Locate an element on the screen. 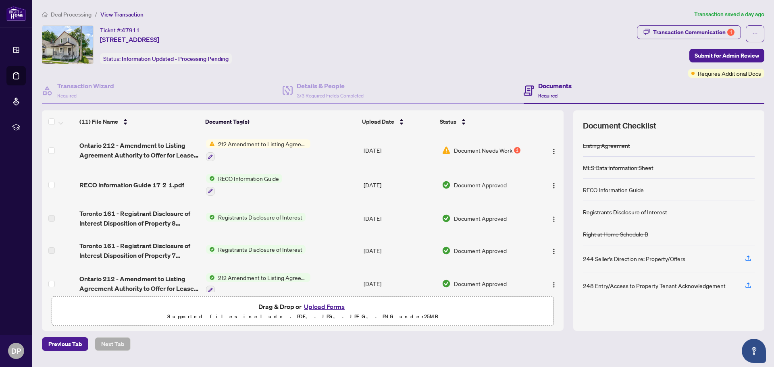  span: View Transaction is located at coordinates (122, 15).